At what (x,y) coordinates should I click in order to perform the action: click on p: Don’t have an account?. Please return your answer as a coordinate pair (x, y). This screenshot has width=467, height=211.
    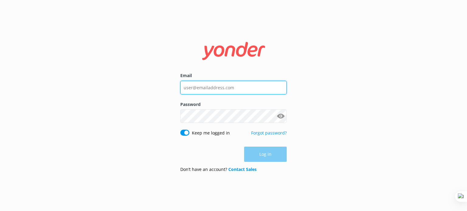
    Looking at the image, I should click on (218, 170).